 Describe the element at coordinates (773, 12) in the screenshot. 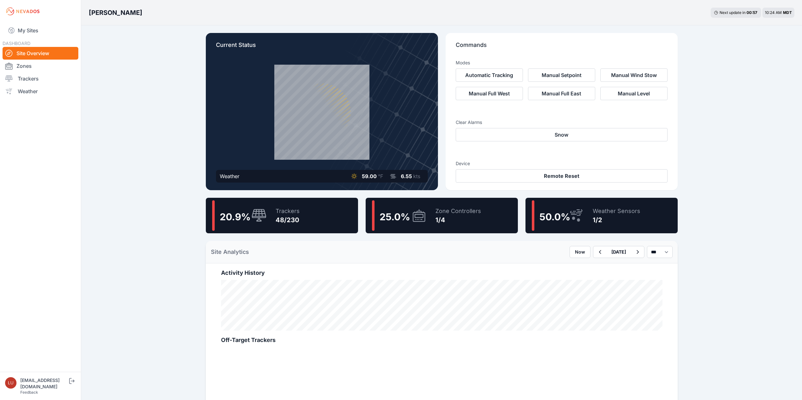

I see `span: 10:24 AM` at that location.